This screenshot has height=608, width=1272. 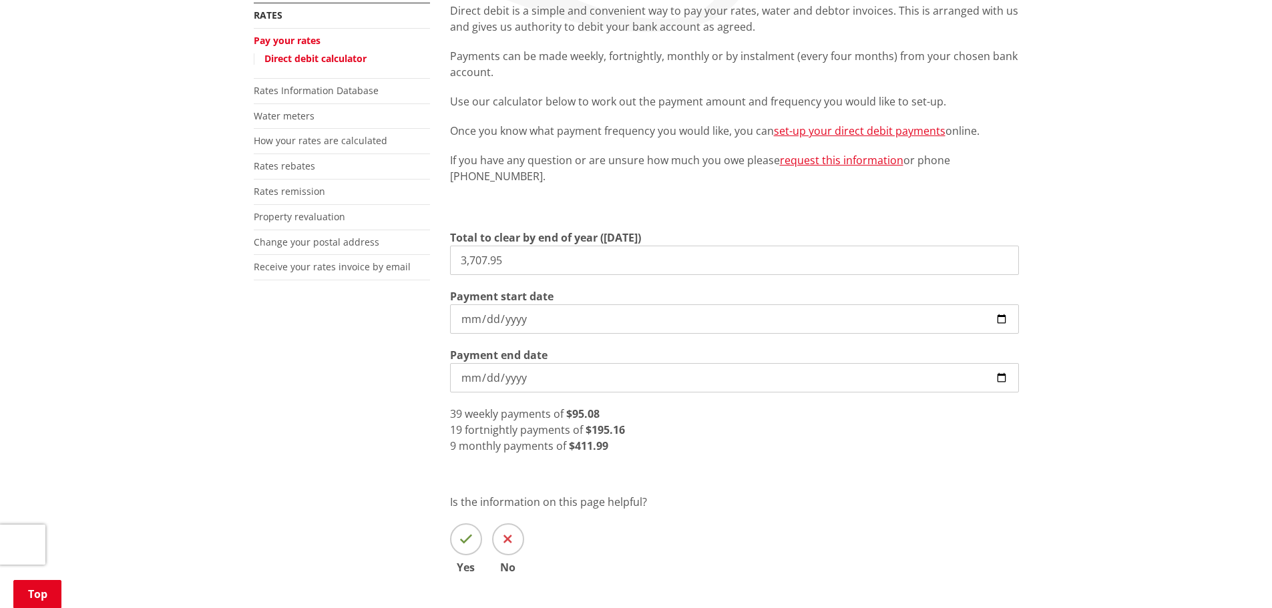 I want to click on p: Once you know what payment frequency you would like, you can online., so click(x=735, y=131).